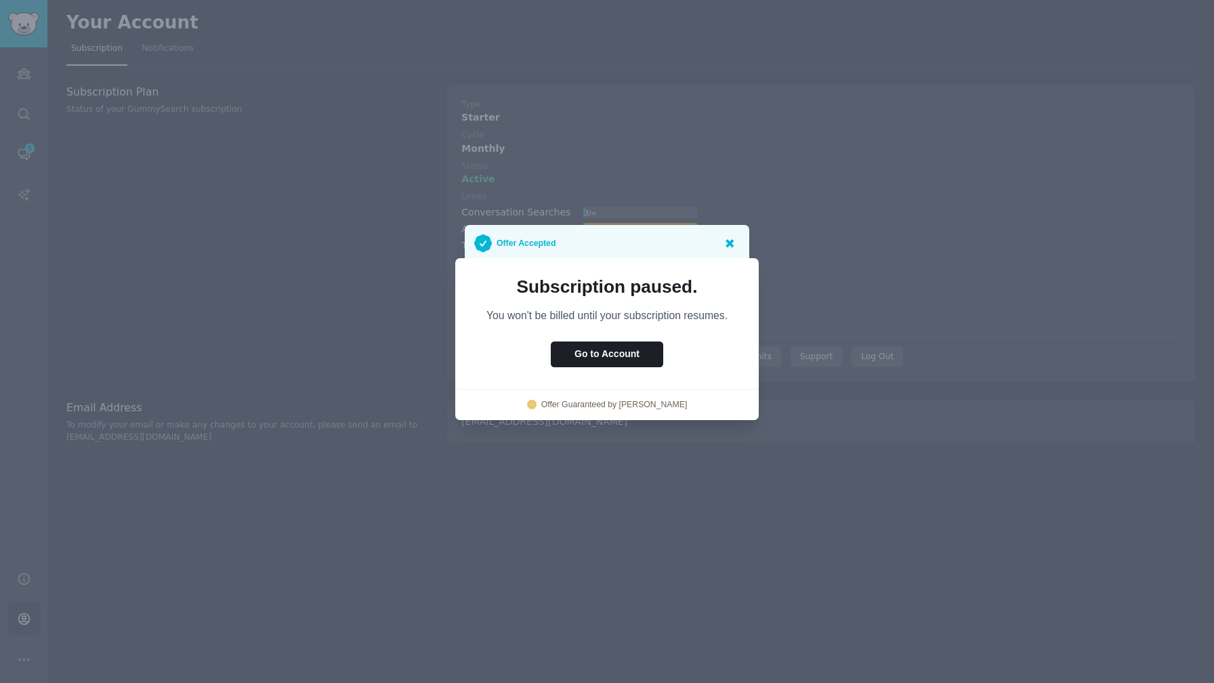  Describe the element at coordinates (526, 243) in the screenshot. I see `p: Offer Accepted` at that location.